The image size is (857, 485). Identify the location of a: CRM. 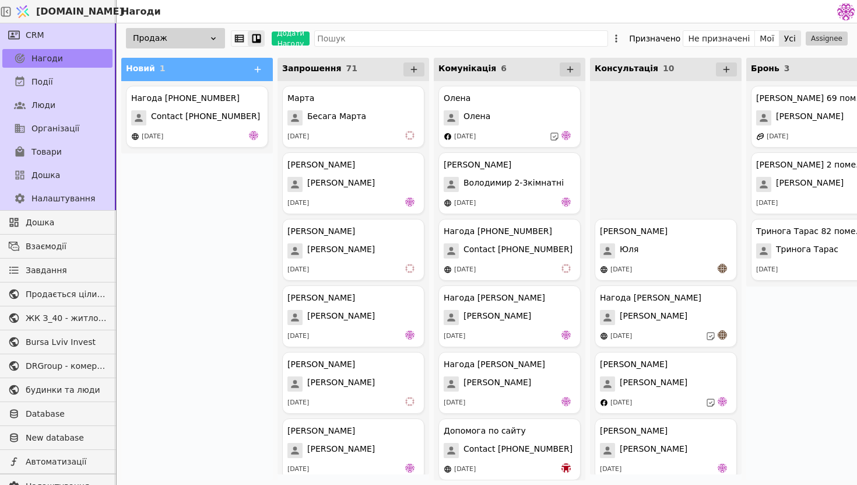
(57, 35).